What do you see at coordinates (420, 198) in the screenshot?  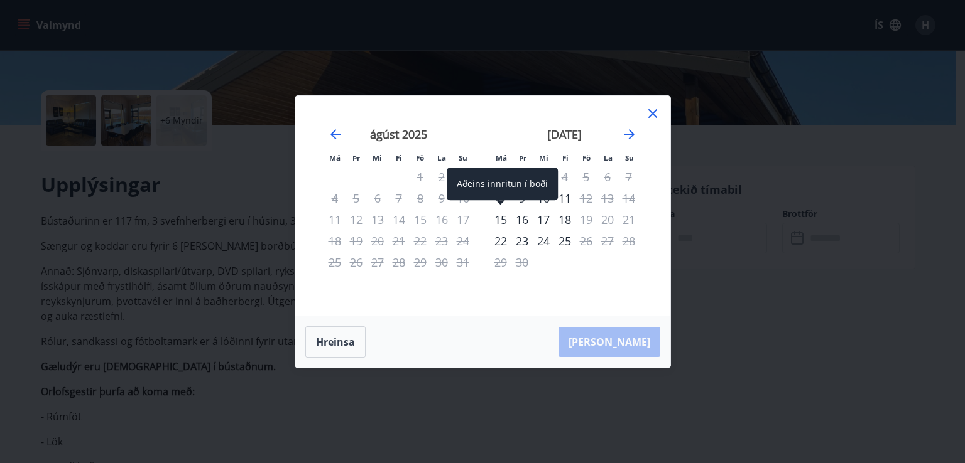 I see `td: Not available. föstudagur, 8. ágúst 2025` at bounding box center [420, 198].